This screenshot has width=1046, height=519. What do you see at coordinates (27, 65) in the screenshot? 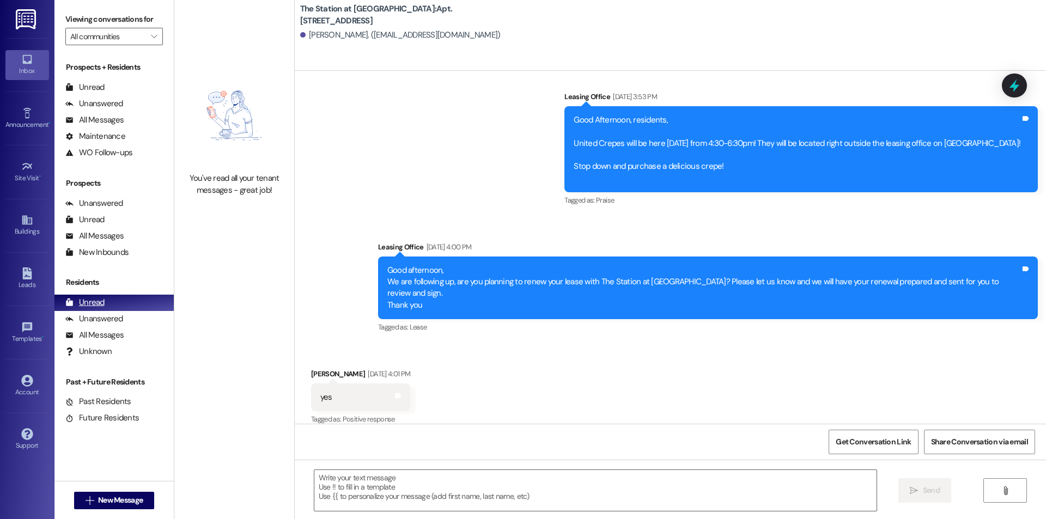
I see `a: Inbox` at bounding box center [27, 65].